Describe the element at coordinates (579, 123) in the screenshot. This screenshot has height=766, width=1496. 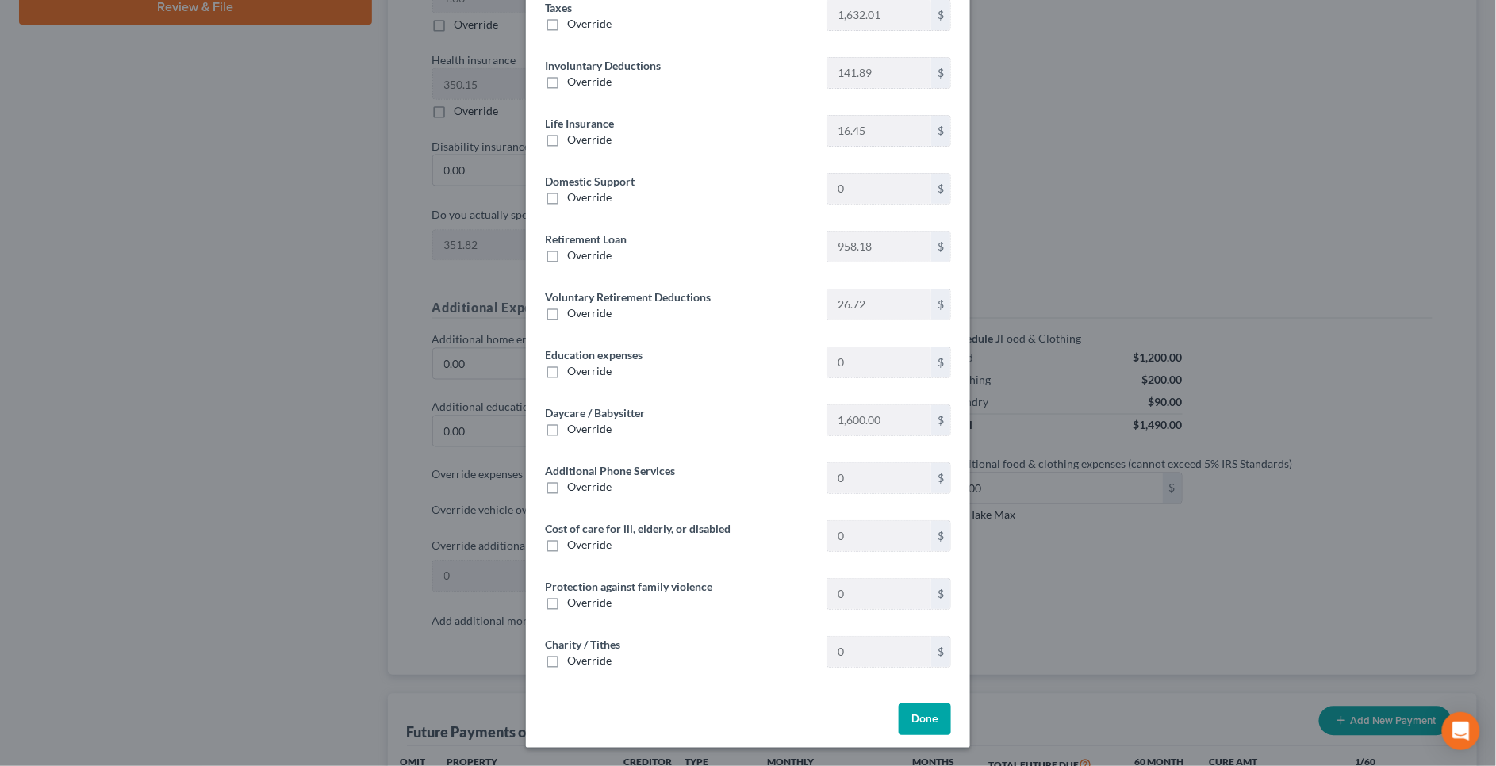
I see `label: Life Insurance` at that location.